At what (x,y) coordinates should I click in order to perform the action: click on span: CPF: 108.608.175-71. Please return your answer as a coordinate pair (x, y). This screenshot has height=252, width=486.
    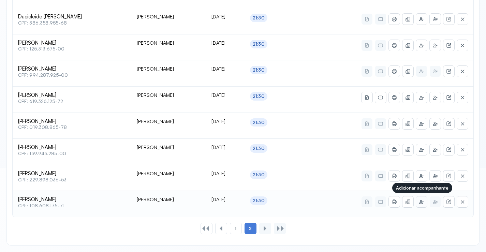
    Looking at the image, I should click on (72, 206).